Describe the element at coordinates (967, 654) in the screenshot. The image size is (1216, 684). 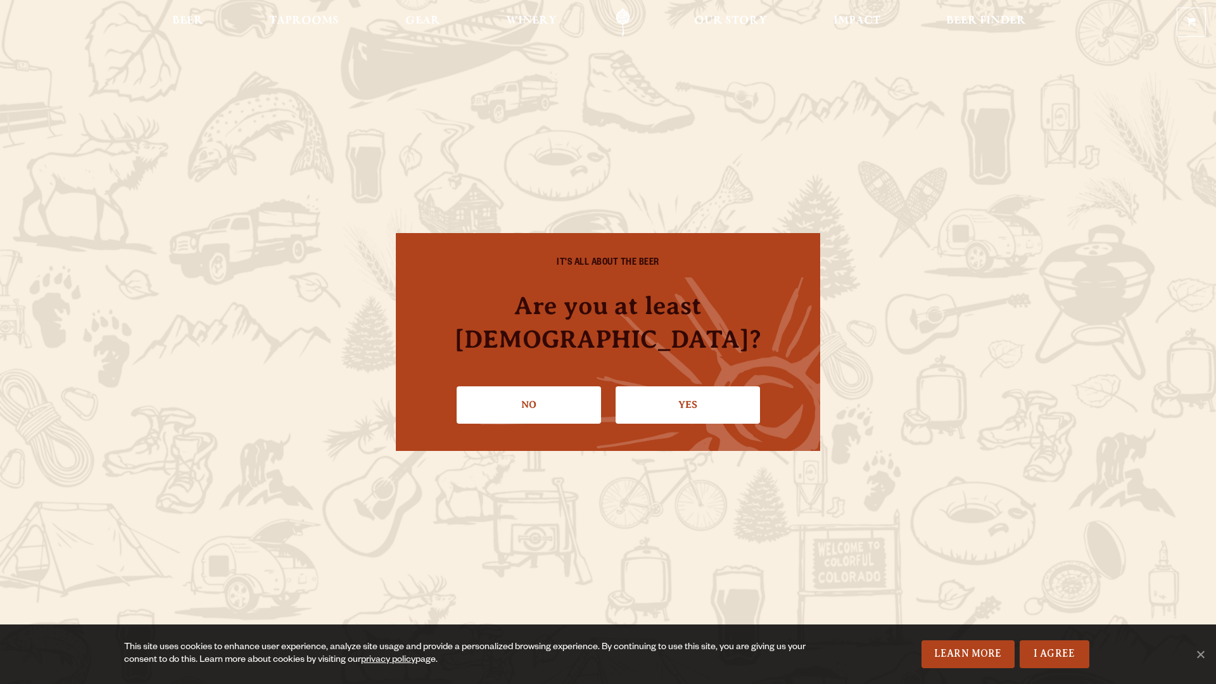
I see `a: Learn More` at that location.